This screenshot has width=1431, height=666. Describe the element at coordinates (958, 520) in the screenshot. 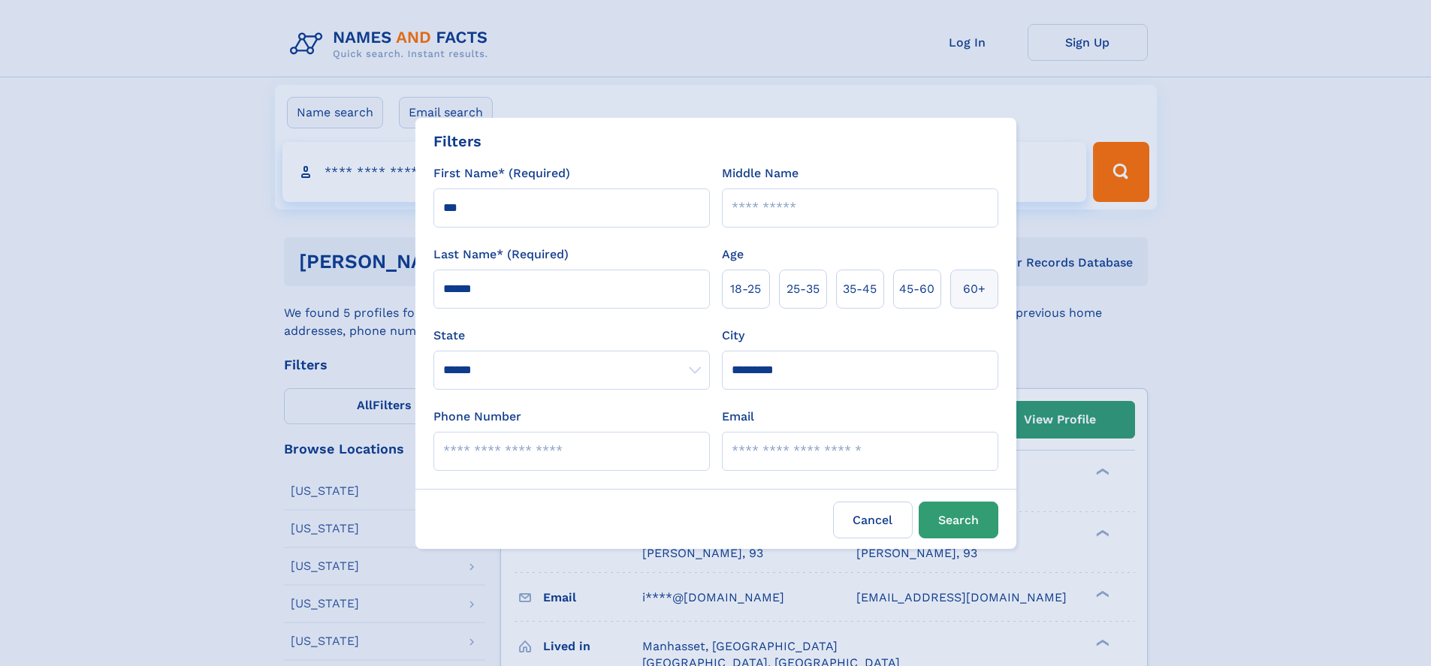

I see `button: Search` at that location.